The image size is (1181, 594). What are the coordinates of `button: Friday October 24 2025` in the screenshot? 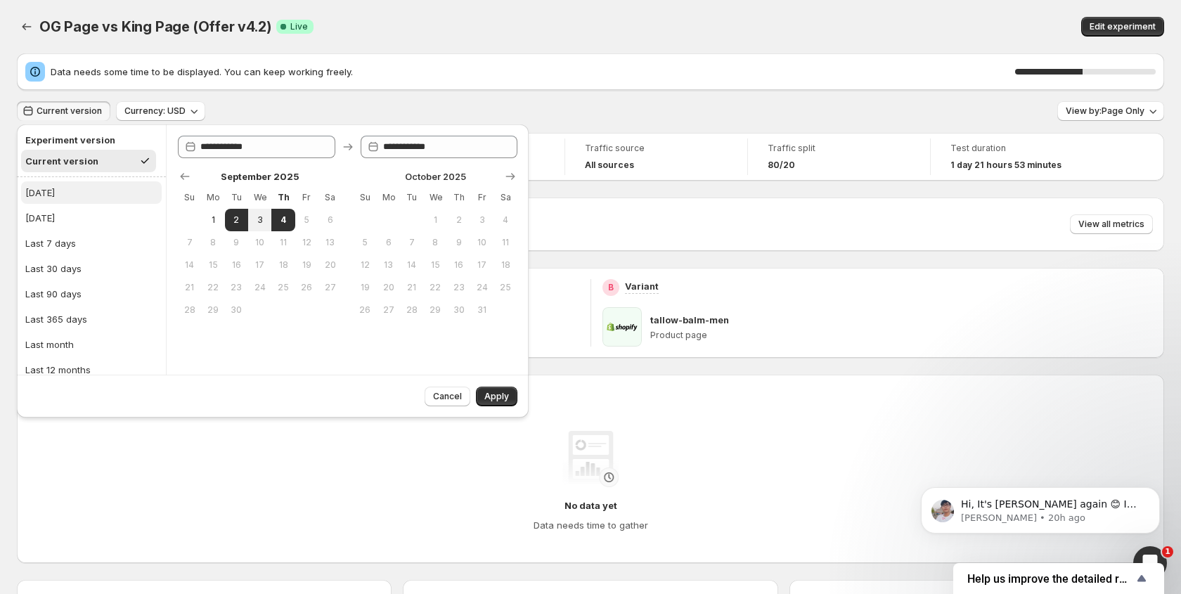 It's located at (482, 288).